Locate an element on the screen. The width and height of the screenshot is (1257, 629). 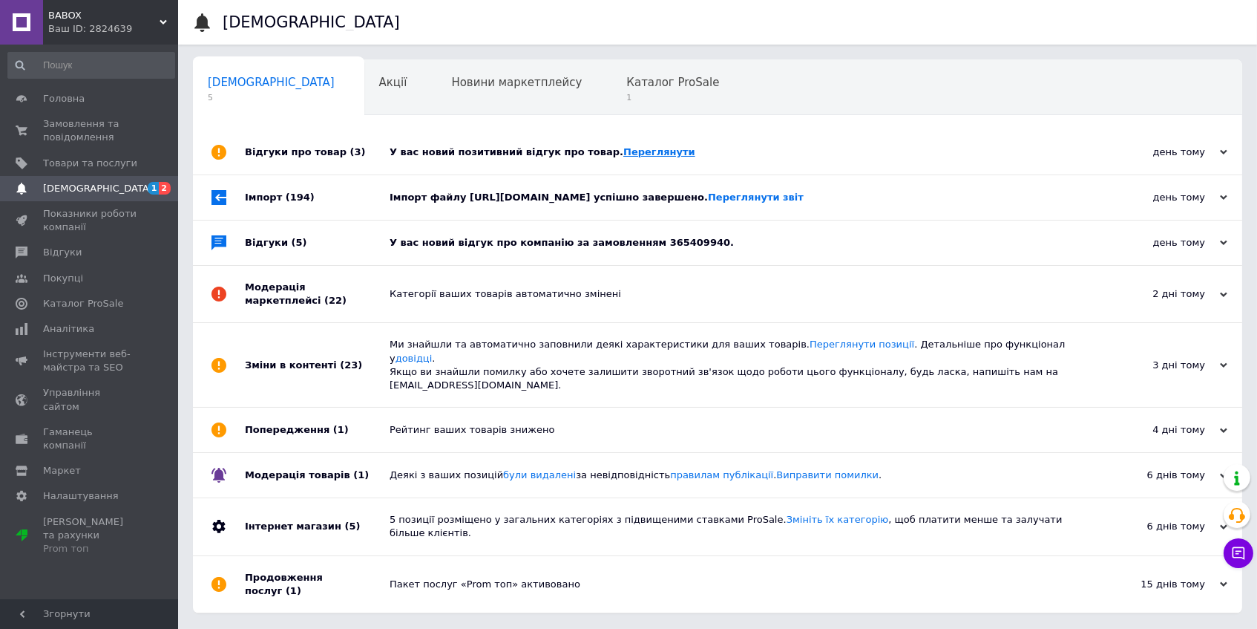
span: 2 is located at coordinates (165, 188).